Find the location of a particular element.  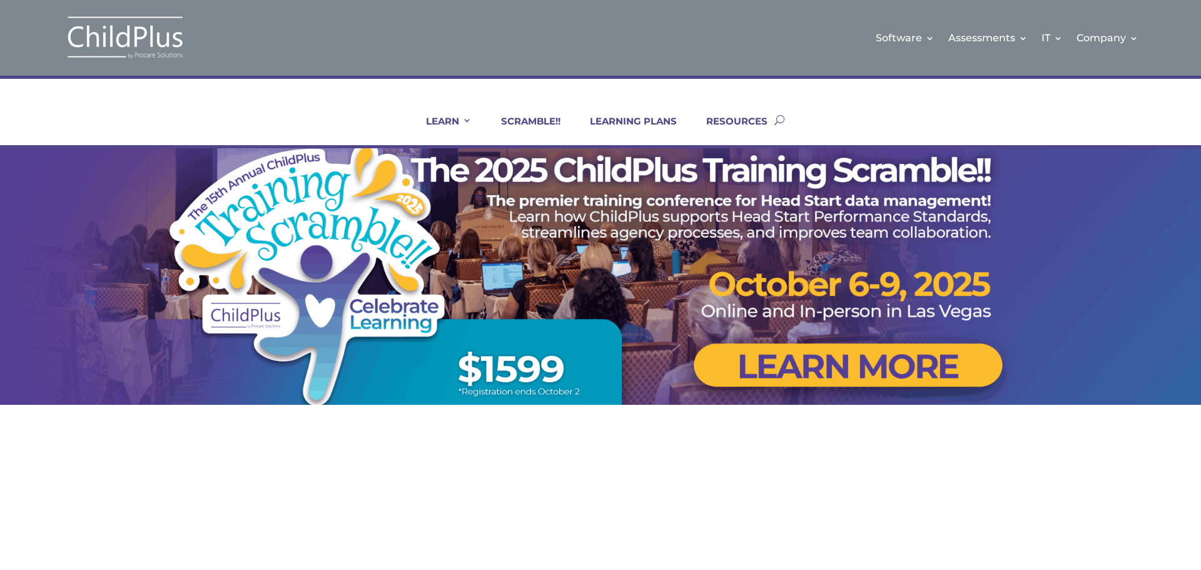

a: RESOURCES is located at coordinates (729, 130).